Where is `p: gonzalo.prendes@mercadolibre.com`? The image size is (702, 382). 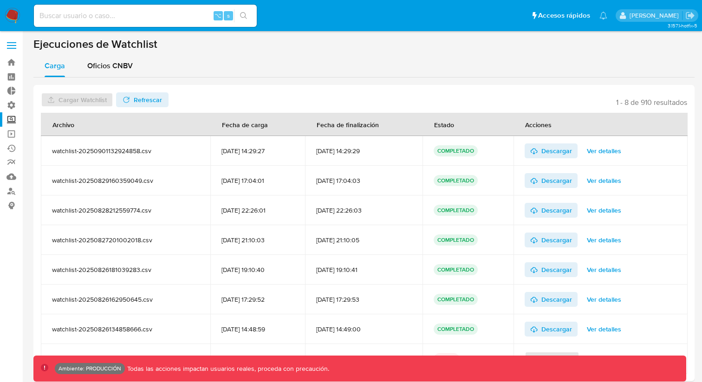
p: gonzalo.prendes@mercadolibre.com is located at coordinates (656, 15).